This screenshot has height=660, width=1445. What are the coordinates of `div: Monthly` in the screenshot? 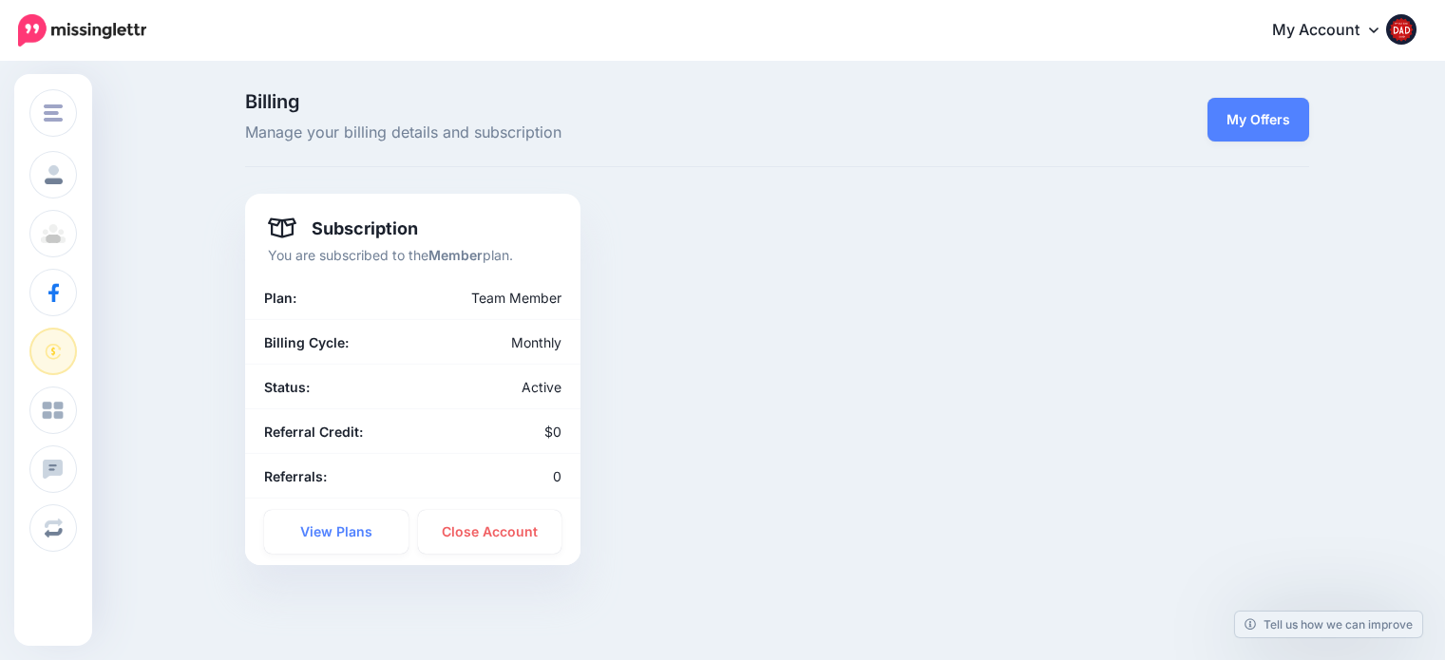 It's located at (495, 342).